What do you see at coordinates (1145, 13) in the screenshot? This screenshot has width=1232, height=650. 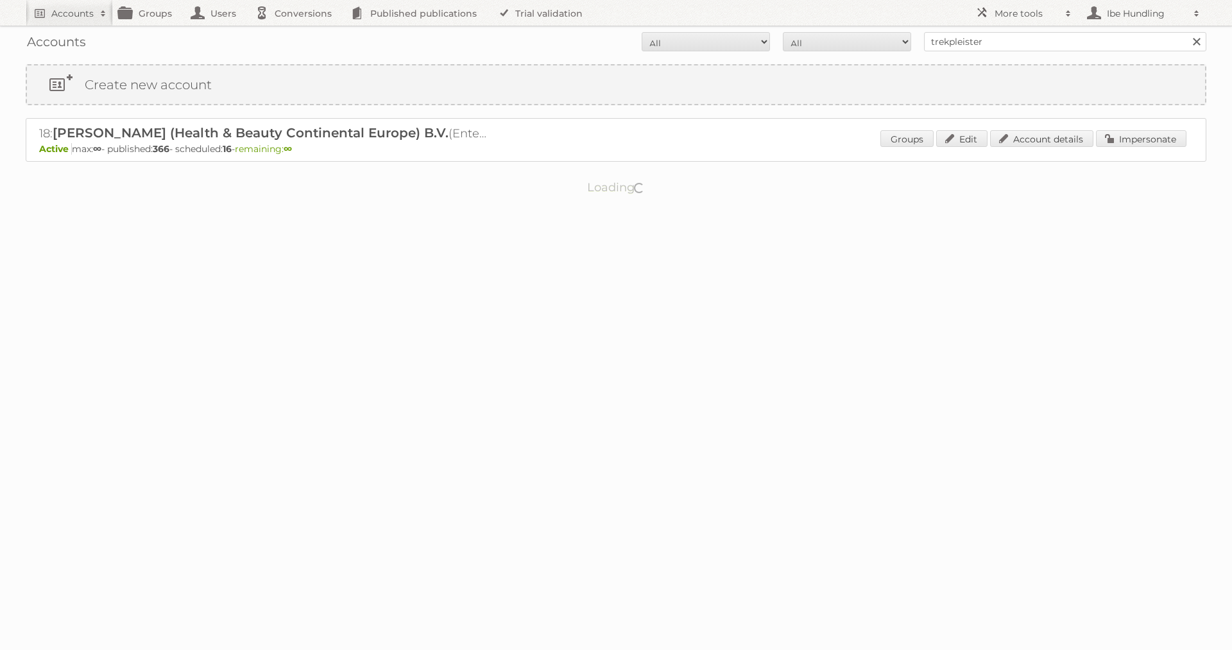 I see `h2: Ibe Hundling` at bounding box center [1145, 13].